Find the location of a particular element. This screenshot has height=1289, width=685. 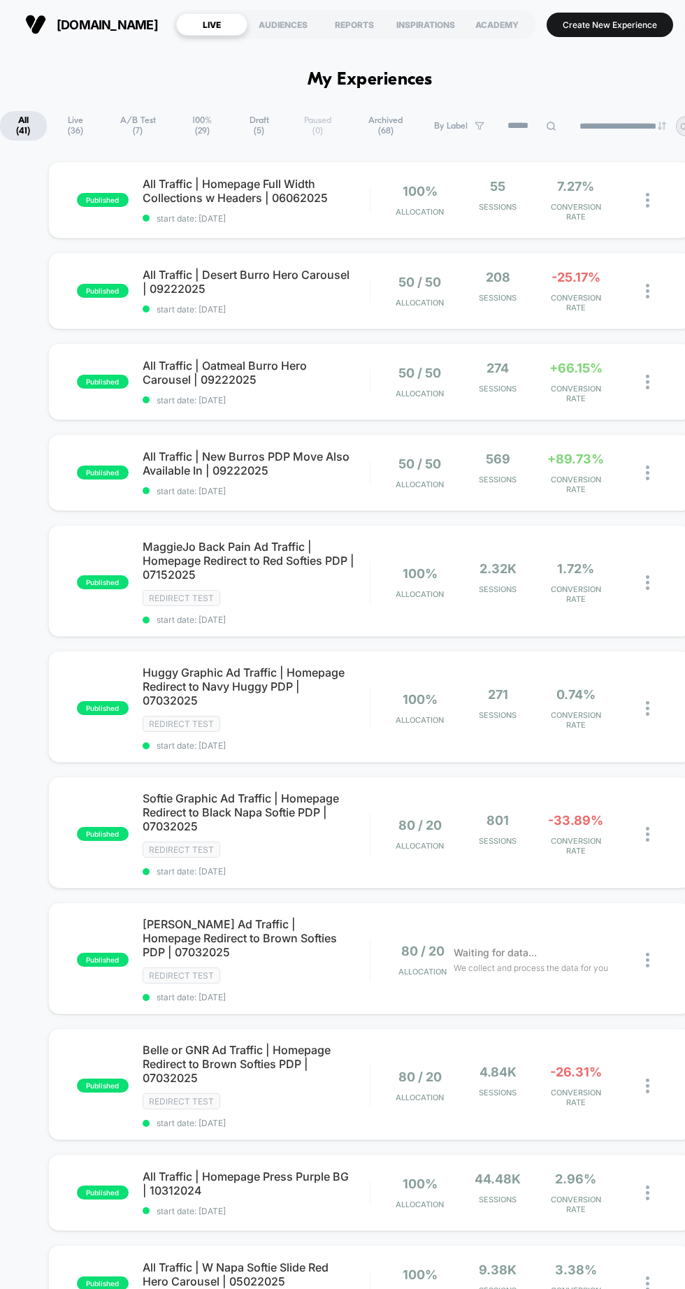

span: +66.15% is located at coordinates (576, 368).